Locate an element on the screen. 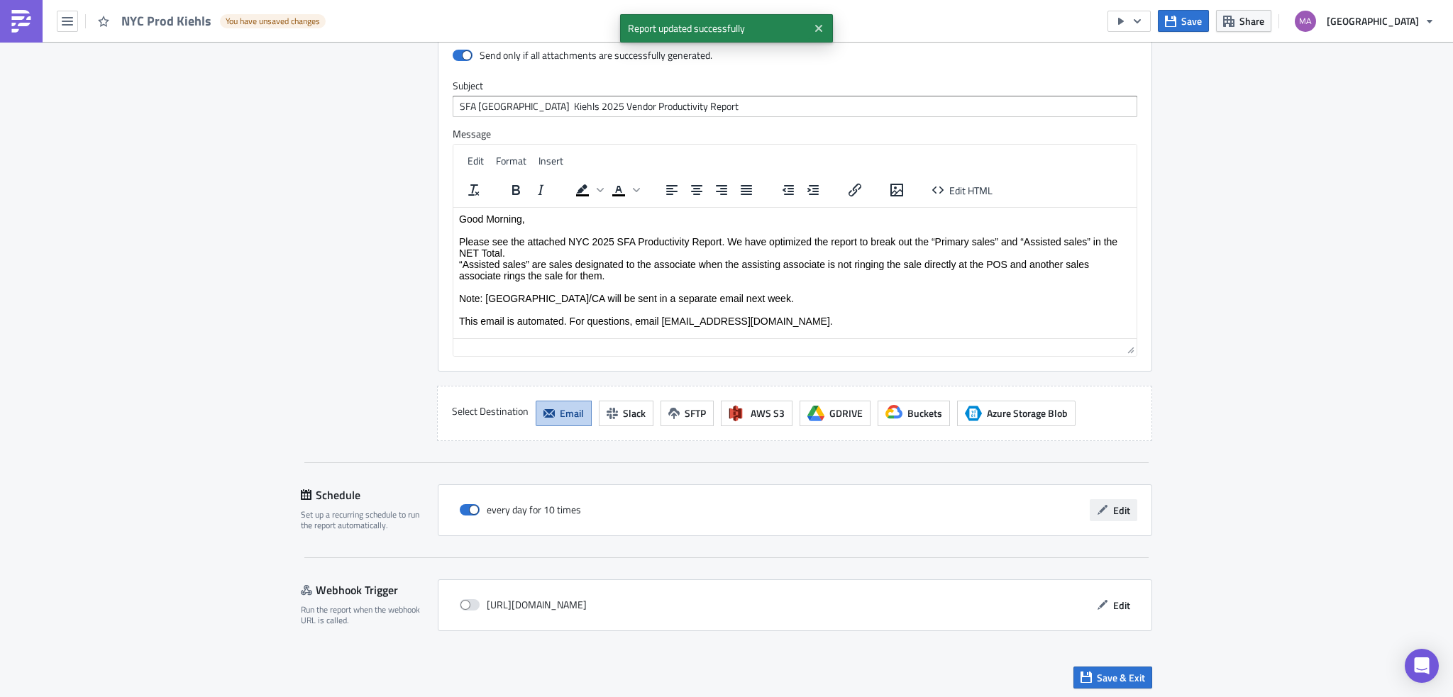 The height and width of the screenshot is (697, 1453). div: Send only if all attachments are successfully generated. is located at coordinates (596, 55).